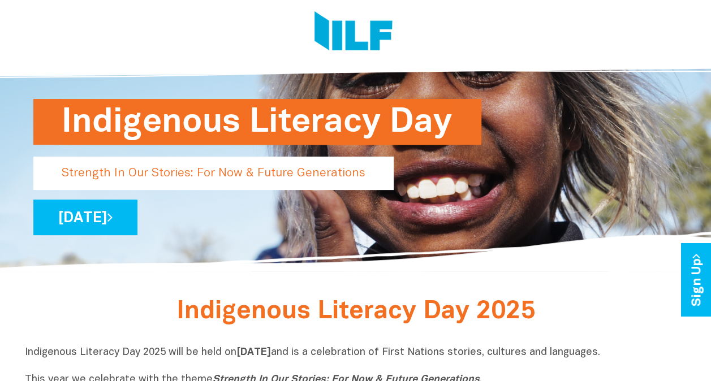 This screenshot has height=381, width=711. Describe the element at coordinates (213, 173) in the screenshot. I see `p: Strength In Our Stories: For Now & Future Generations` at that location.